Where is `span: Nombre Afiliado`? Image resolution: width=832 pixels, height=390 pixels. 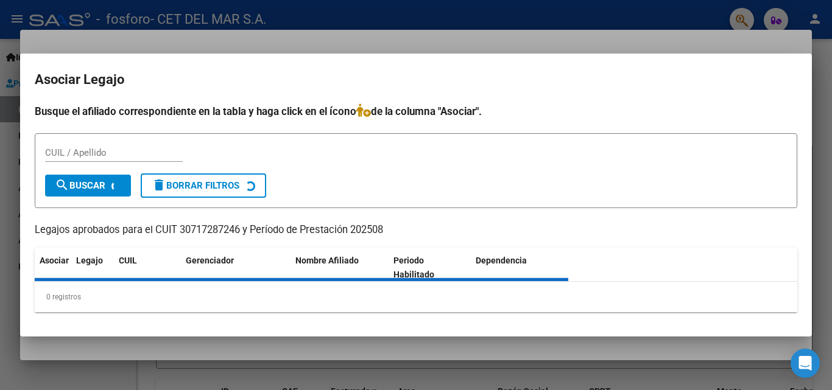
span: Nombre Afiliado is located at coordinates (327, 261).